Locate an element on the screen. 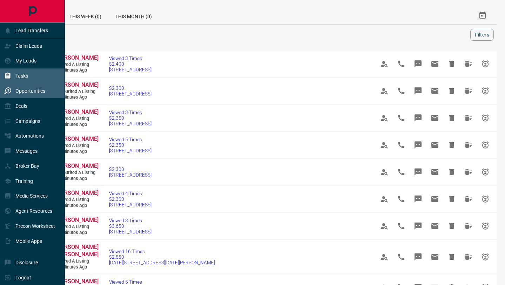 This screenshot has width=505, height=285. span: 20 minutes ago is located at coordinates (77, 178).